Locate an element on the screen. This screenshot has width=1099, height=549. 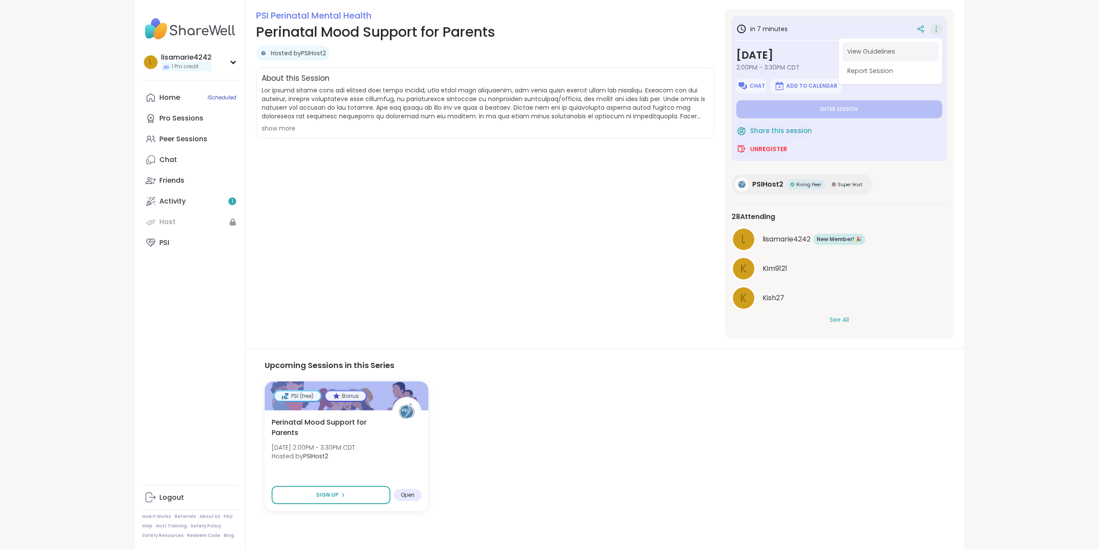
a: PSI Perinatal Mental Health is located at coordinates (314, 16).